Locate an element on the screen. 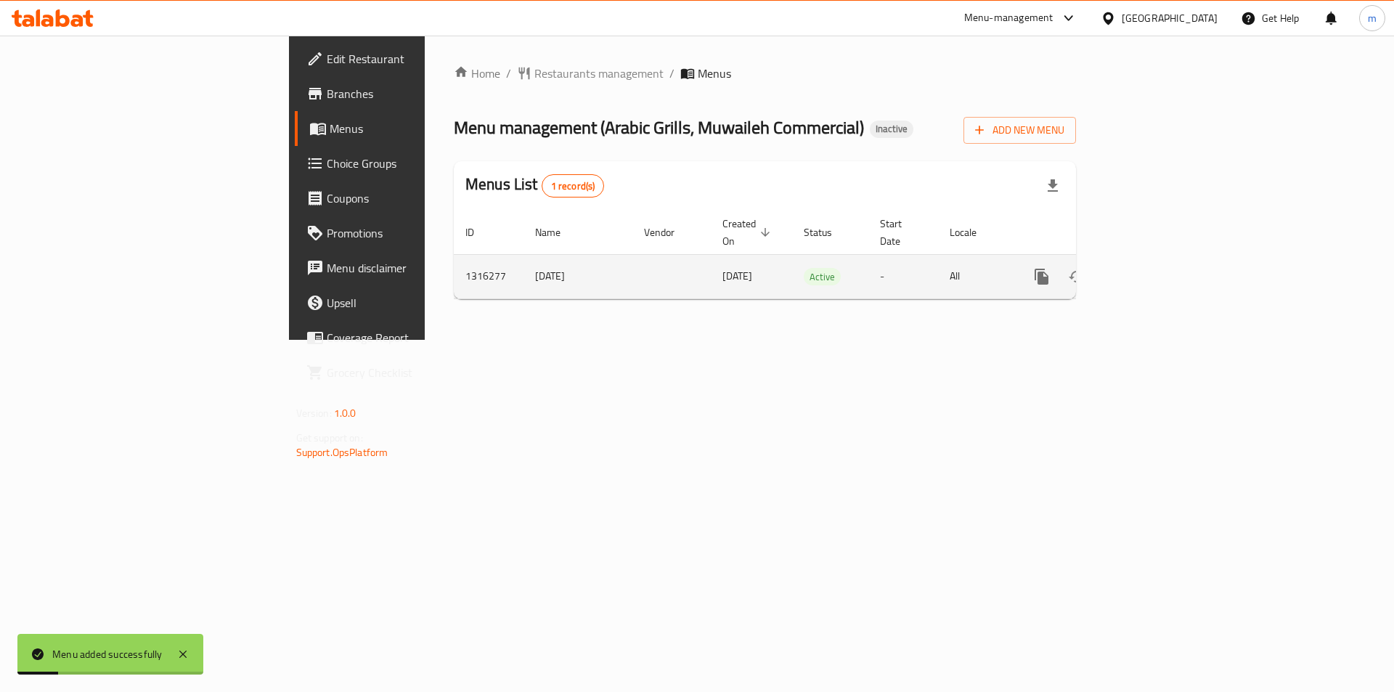  span: Branches is located at coordinates (418, 94).